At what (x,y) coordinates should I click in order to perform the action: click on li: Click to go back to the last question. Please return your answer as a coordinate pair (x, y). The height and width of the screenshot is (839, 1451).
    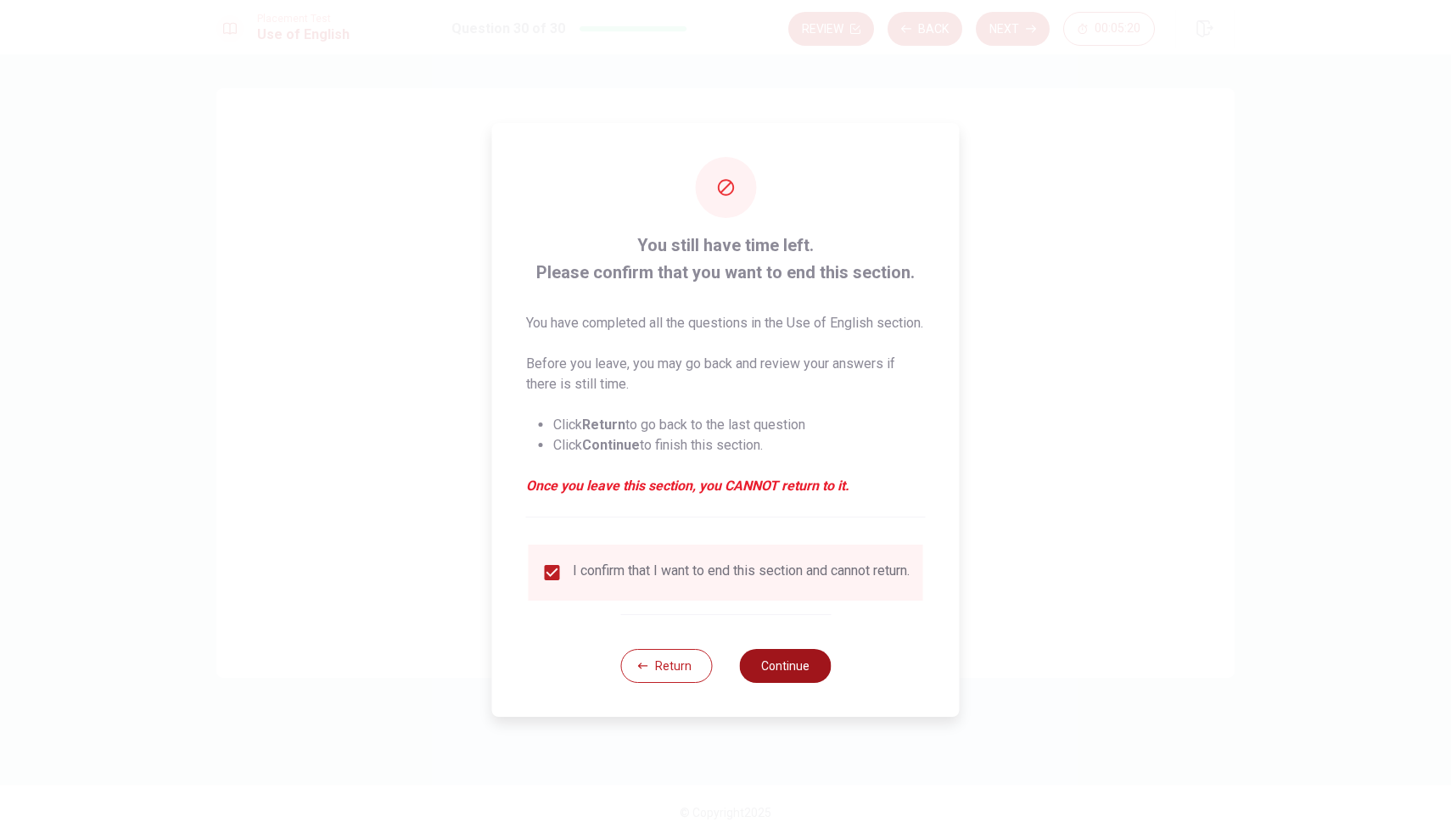
    Looking at the image, I should click on (739, 425).